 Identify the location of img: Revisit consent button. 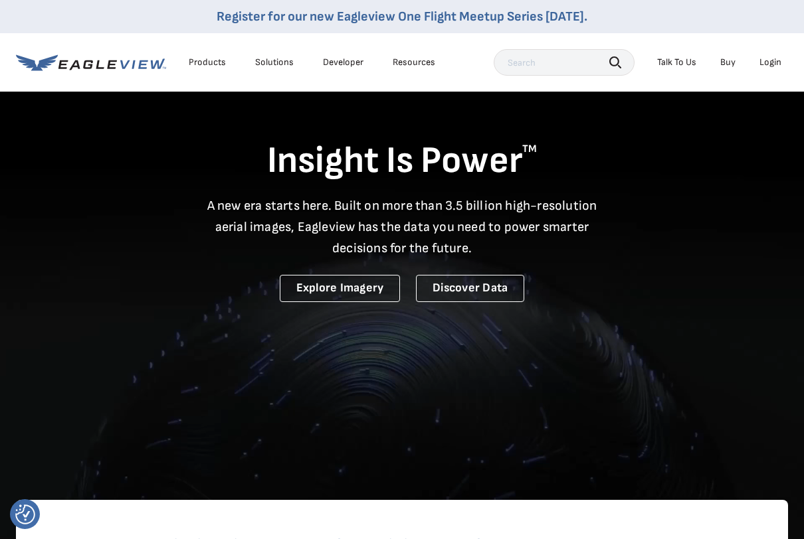
(25, 515).